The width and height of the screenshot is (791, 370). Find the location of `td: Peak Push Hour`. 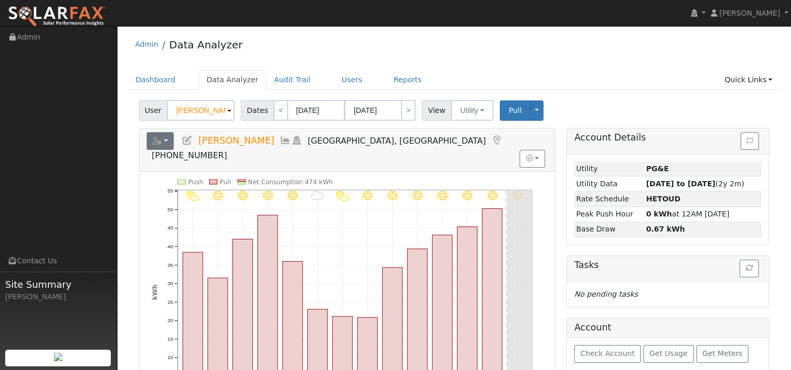

td: Peak Push Hour is located at coordinates (609, 214).